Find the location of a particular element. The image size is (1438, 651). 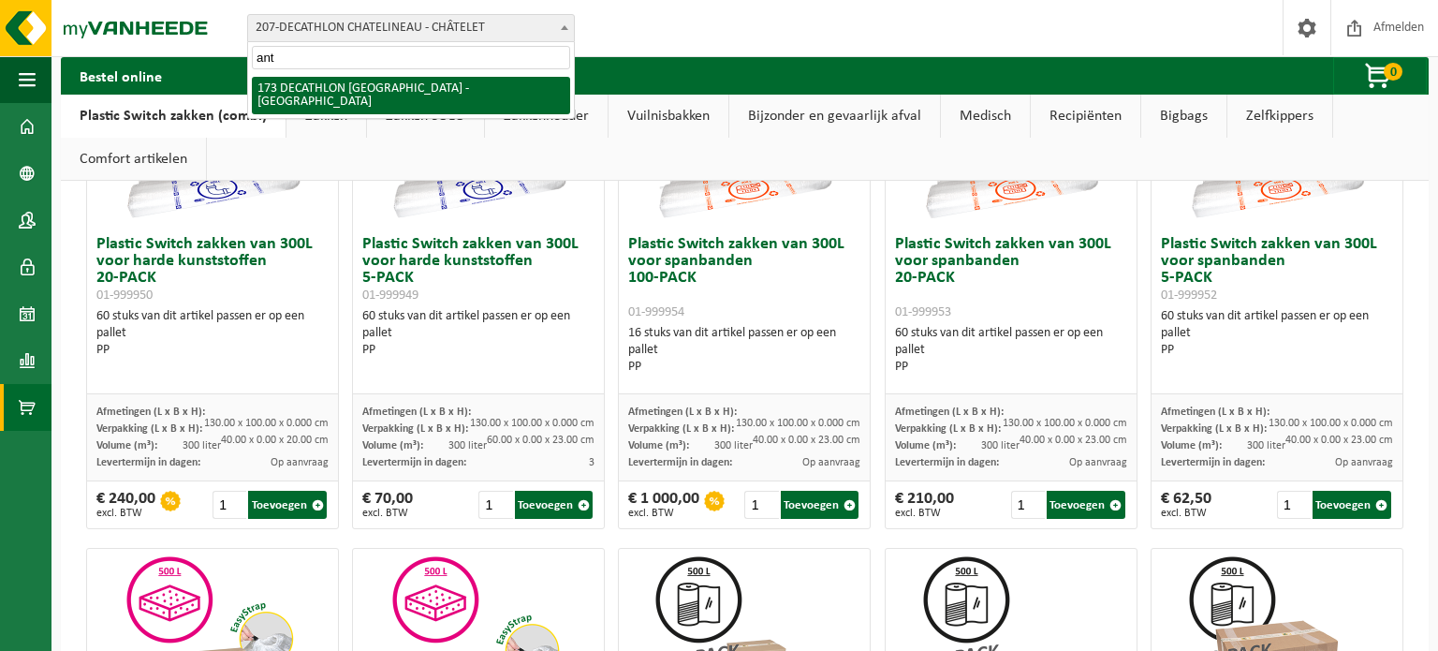

a: Zelfkippers is located at coordinates (1280, 116).